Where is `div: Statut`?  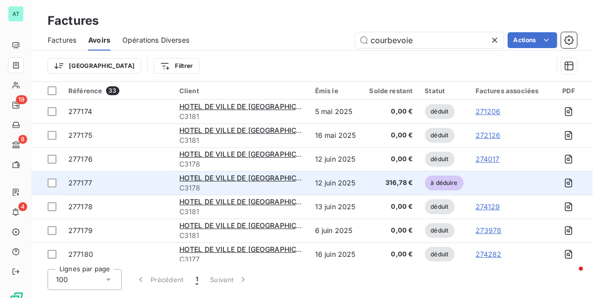
div: Statut is located at coordinates (444, 91).